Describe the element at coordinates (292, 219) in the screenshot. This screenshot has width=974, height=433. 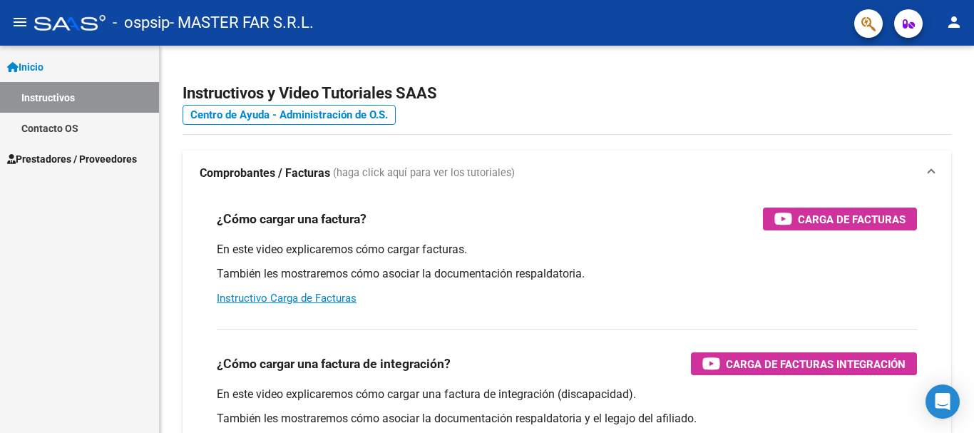
I see `h3: ¿Cómo cargar una factura?` at that location.